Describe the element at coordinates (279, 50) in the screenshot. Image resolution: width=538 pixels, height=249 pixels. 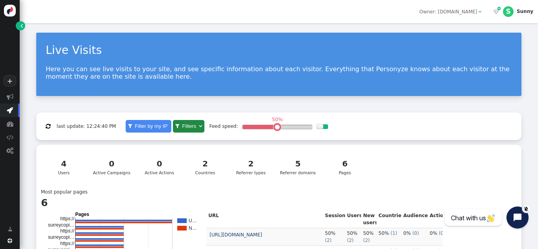
I see `div: Live Visits` at that location.